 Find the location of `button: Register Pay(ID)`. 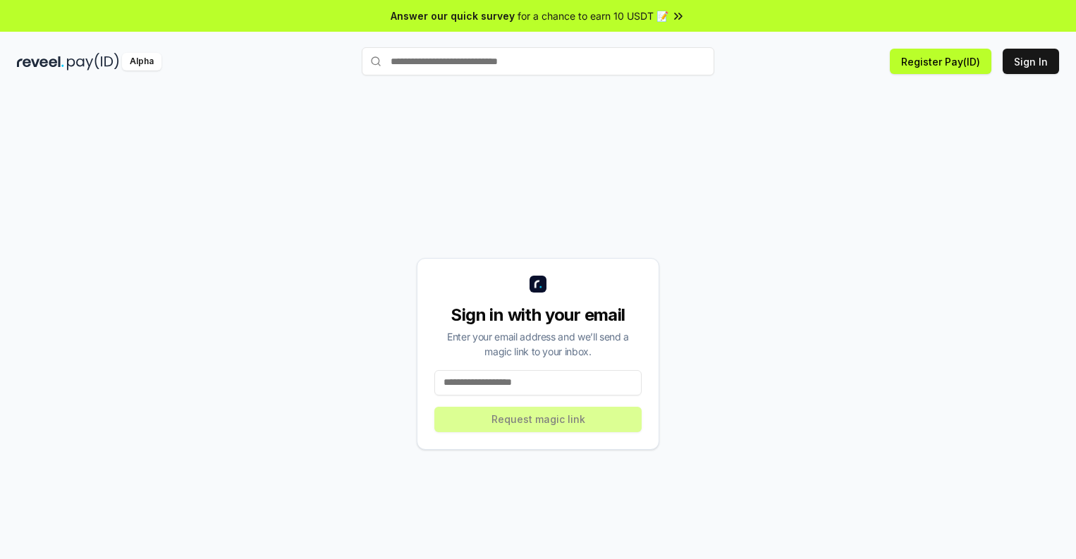

button: Register Pay(ID) is located at coordinates (941, 61).